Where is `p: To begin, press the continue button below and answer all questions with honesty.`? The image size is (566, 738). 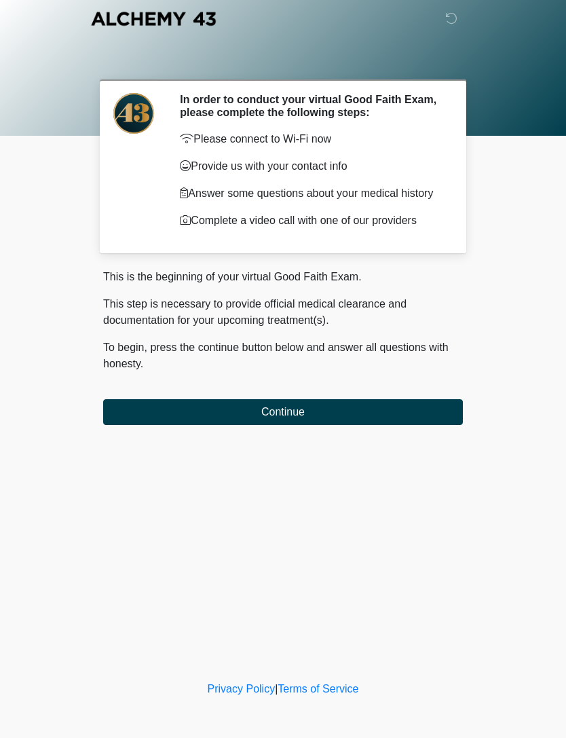
p: To begin, press the continue button below and answer all questions with honesty. is located at coordinates (283, 356).